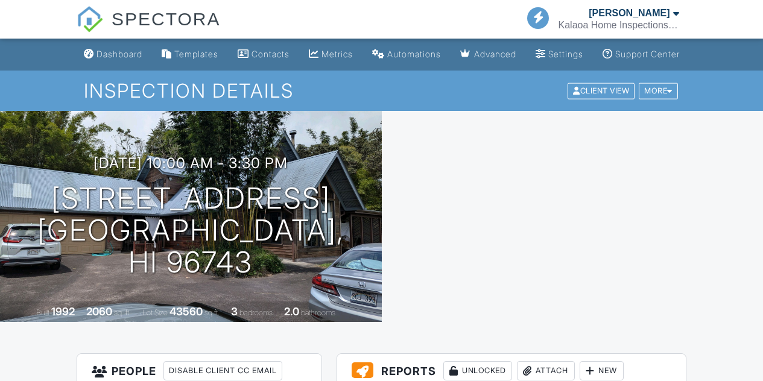 The image size is (763, 381). I want to click on img: The Best Home Inspection Software - Spectora, so click(90, 19).